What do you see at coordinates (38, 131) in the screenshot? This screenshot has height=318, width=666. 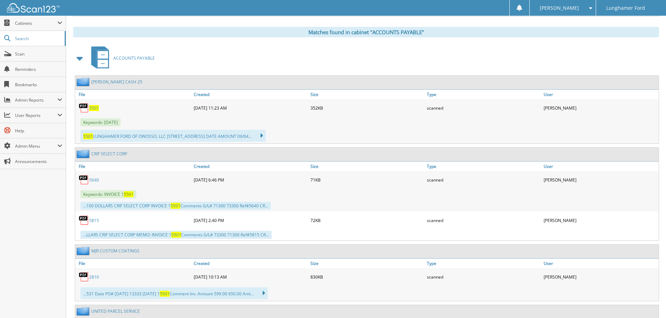 I see `span: Help` at bounding box center [38, 131].